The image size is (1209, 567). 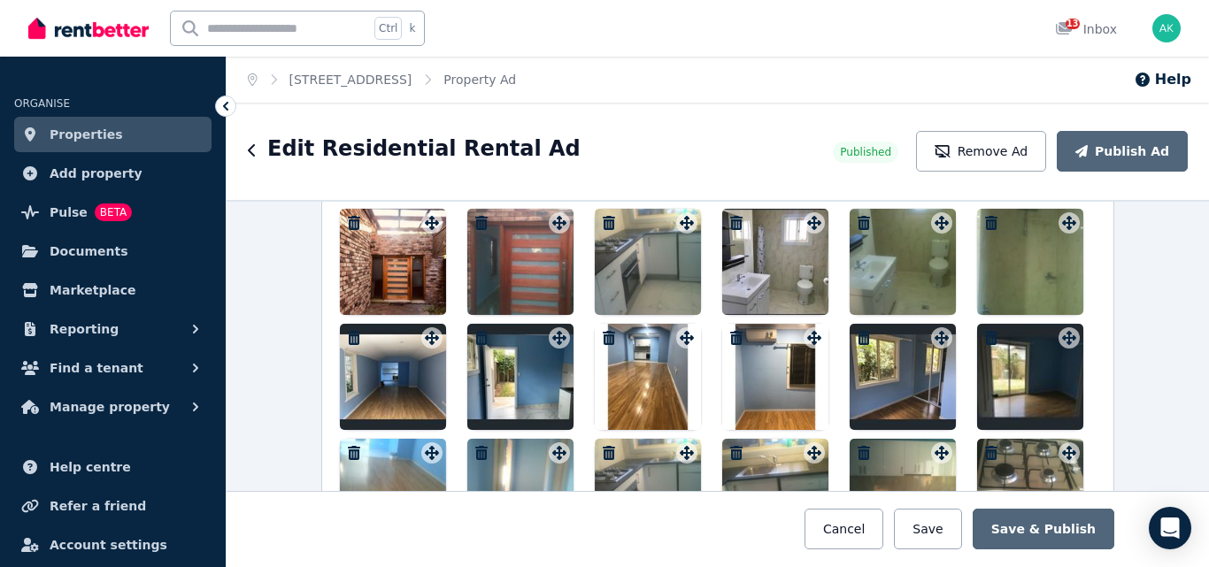 What do you see at coordinates (1072, 24) in the screenshot?
I see `span: 13` at bounding box center [1072, 24].